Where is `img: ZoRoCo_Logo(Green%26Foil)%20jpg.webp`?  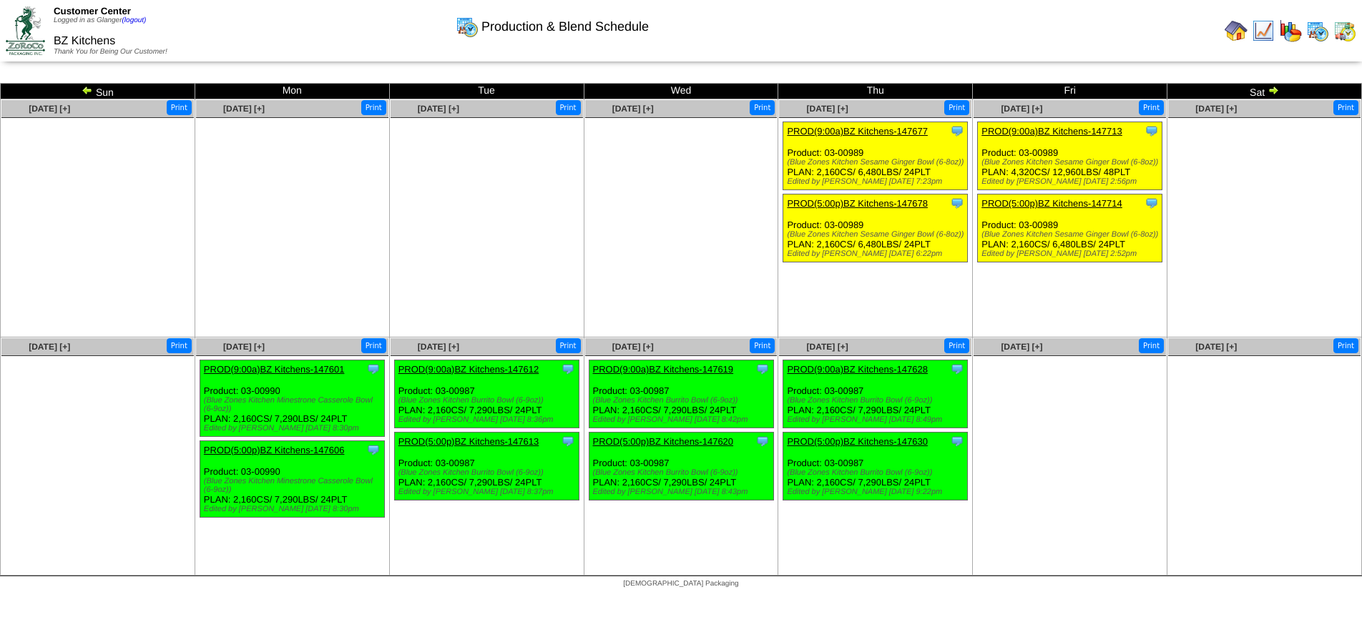 img: ZoRoCo_Logo(Green%26Foil)%20jpg.webp is located at coordinates (25, 30).